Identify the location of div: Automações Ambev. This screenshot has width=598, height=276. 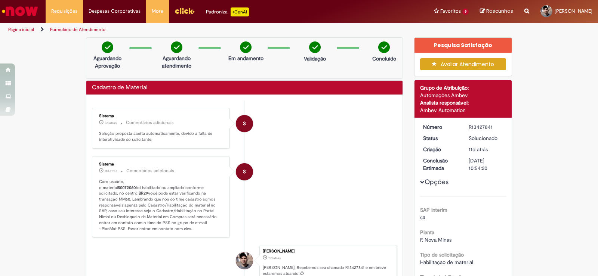
(463, 95).